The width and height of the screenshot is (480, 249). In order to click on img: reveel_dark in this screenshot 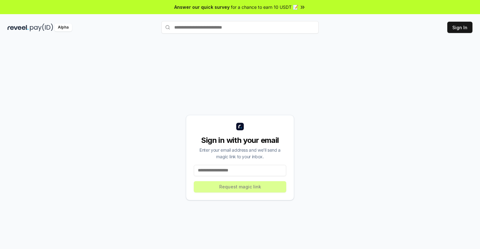, I will do `click(18, 27)`.